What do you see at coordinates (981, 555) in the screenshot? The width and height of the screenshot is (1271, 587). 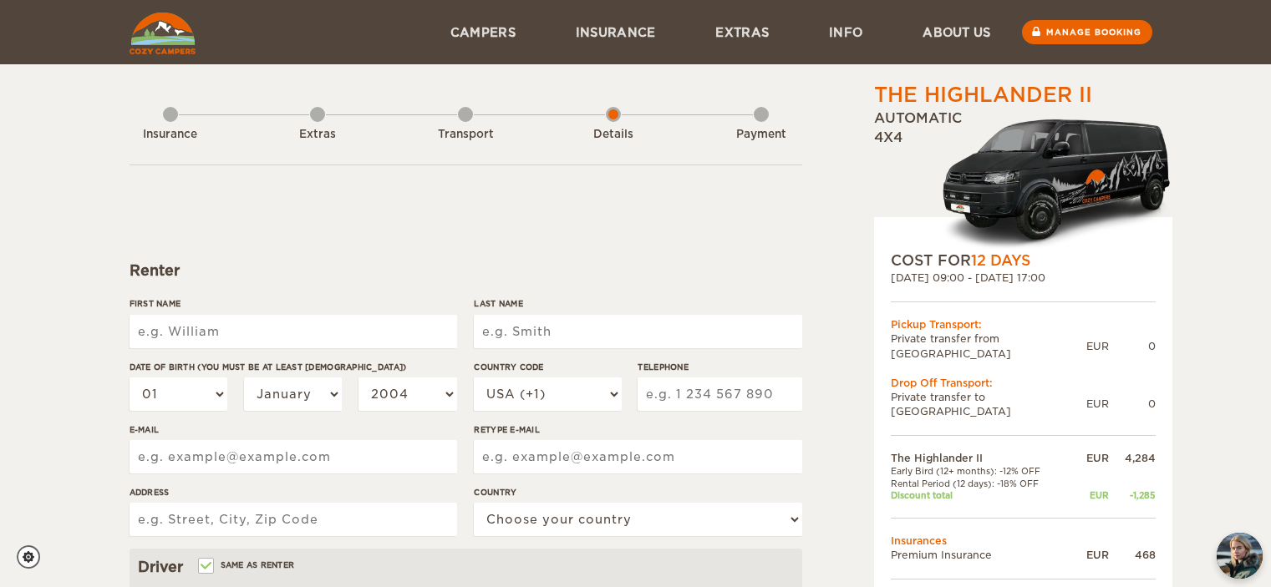 I see `td: Premium Insurance` at bounding box center [981, 555].